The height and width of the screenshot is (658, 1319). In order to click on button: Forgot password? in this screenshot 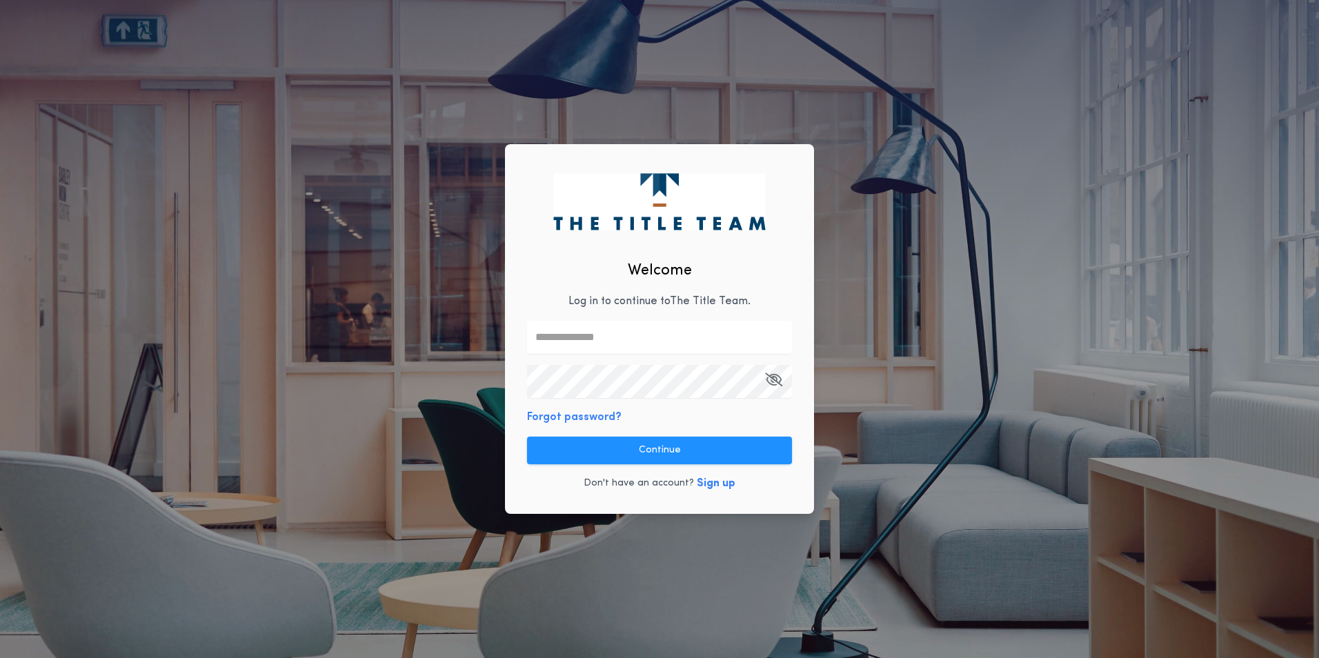, I will do `click(574, 417)`.